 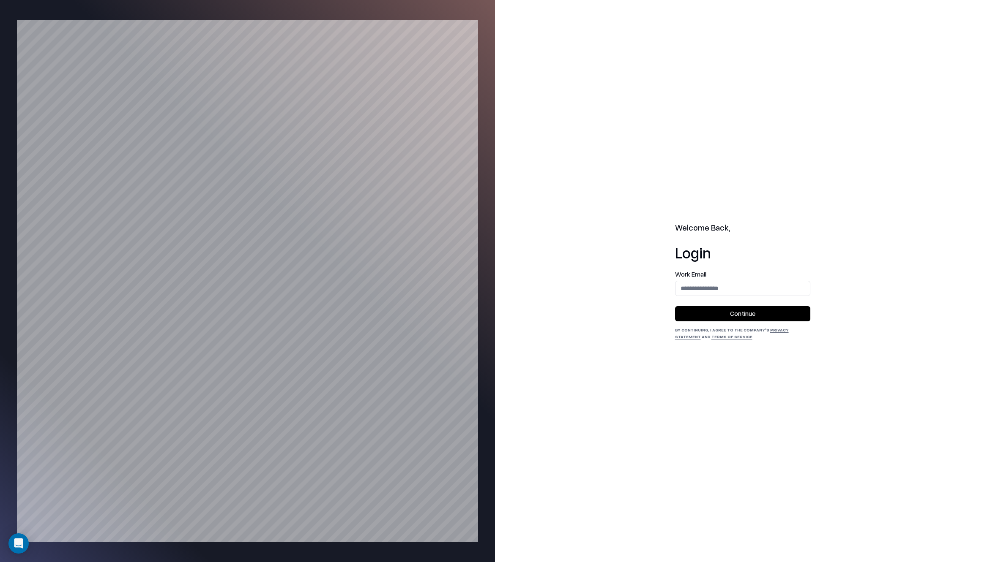 What do you see at coordinates (732, 333) in the screenshot?
I see `a: Privacy Statement` at bounding box center [732, 333].